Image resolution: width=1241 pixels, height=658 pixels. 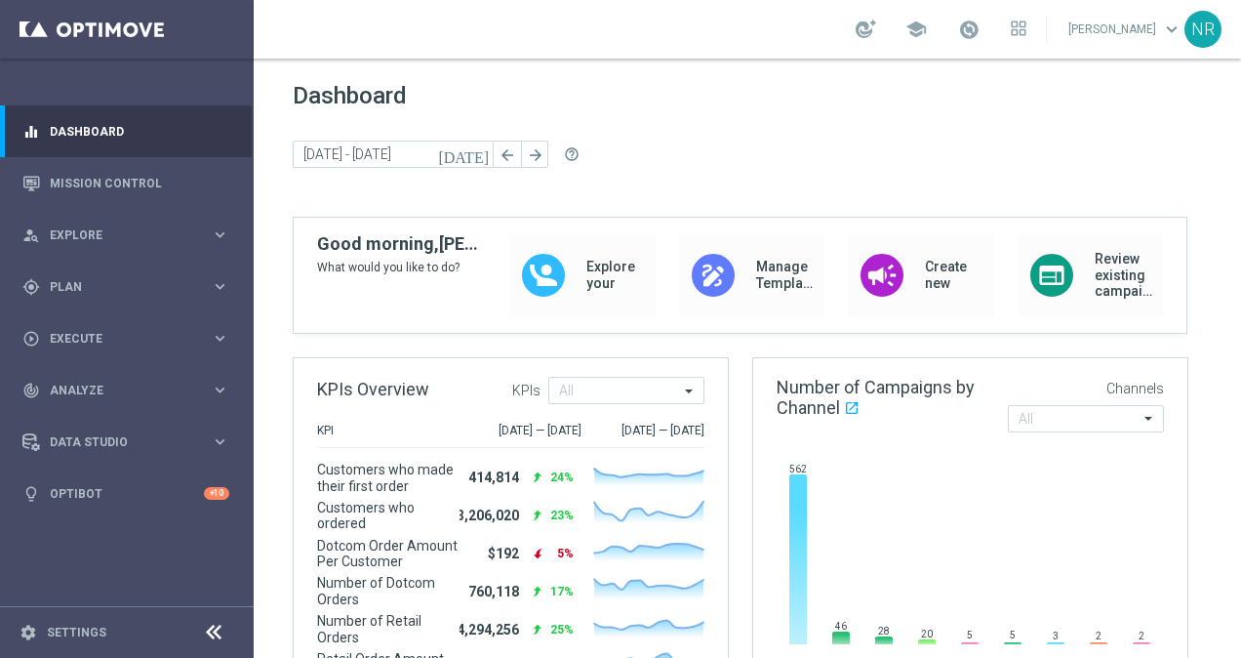 What do you see at coordinates (126, 132) in the screenshot?
I see `div: equalizer Dashboard` at bounding box center [126, 132].